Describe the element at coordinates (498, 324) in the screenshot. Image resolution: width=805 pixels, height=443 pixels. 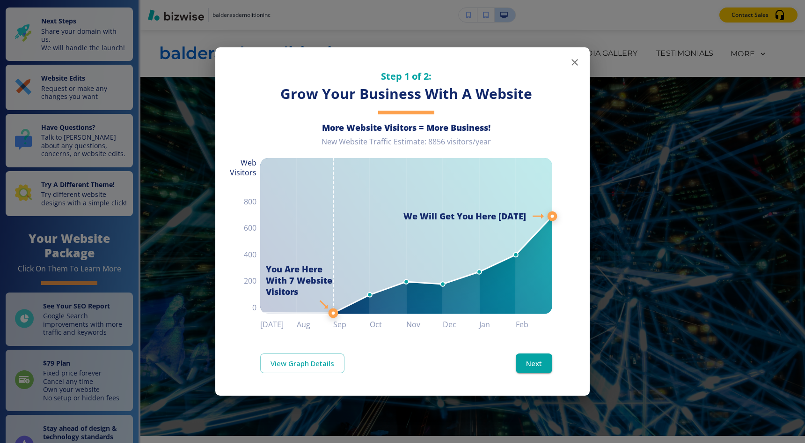
I see `h6: Jan` at that location.